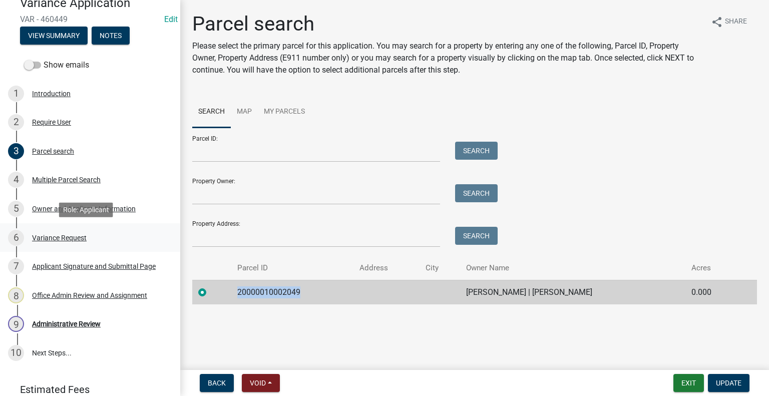 The image size is (769, 396). Describe the element at coordinates (16, 209) in the screenshot. I see `div: 5` at that location.